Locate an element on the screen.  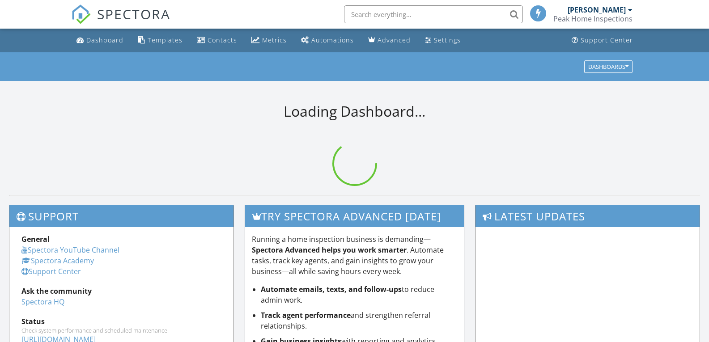
div: Support Center is located at coordinates (606, 40).